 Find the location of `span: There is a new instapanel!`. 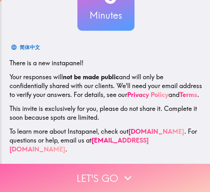

span: There is a new instapanel! is located at coordinates (46, 63).